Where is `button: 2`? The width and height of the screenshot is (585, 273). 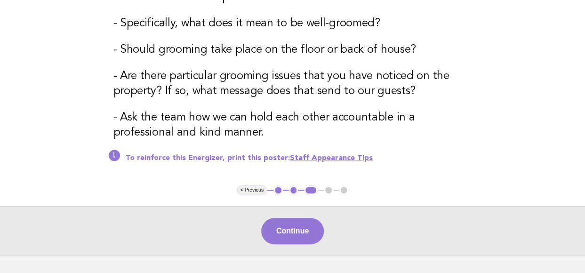
button: 2 is located at coordinates (294, 190).